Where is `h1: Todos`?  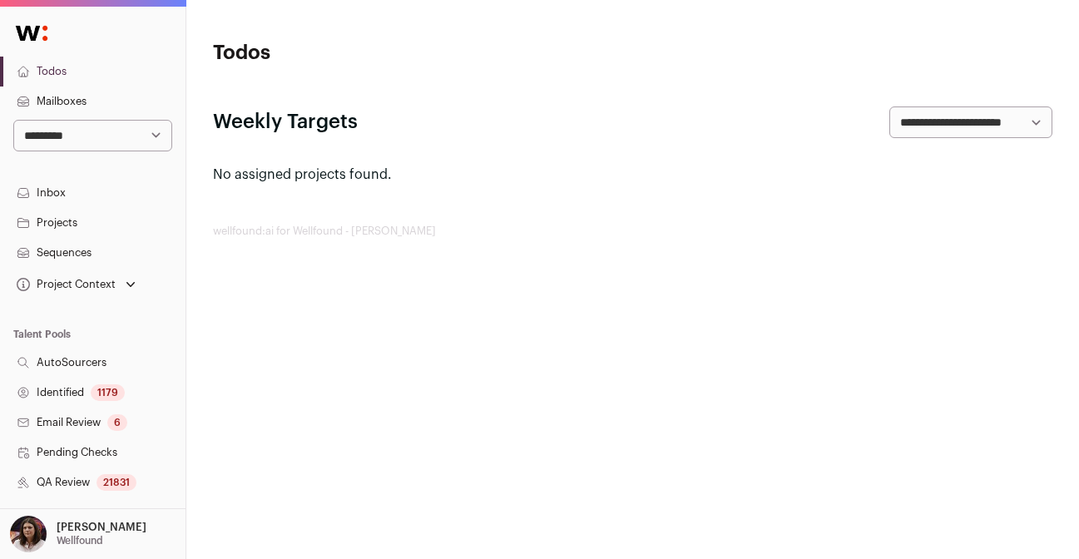 h1: Todos is located at coordinates (353, 53).